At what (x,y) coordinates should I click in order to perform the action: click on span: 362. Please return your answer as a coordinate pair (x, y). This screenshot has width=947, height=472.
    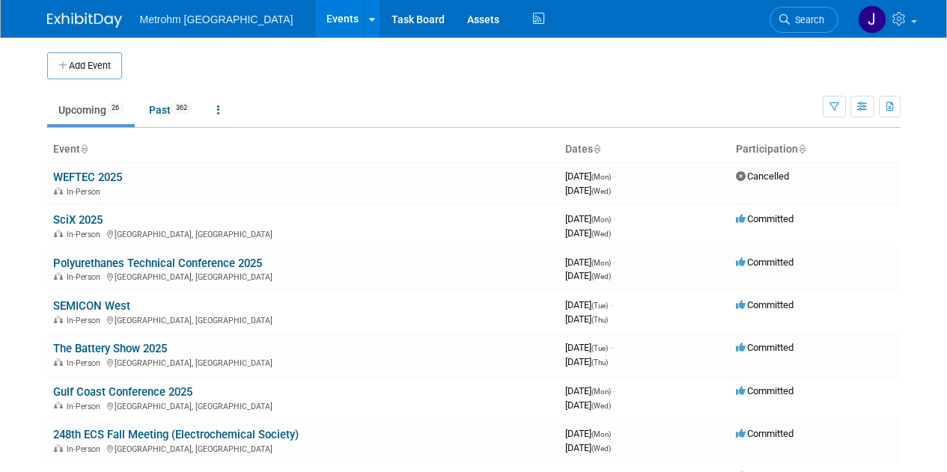
    Looking at the image, I should click on (181, 108).